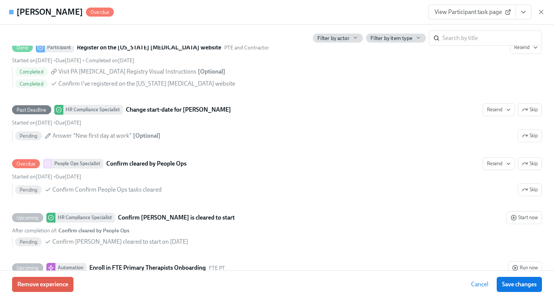 This screenshot has height=298, width=554. I want to click on button: UpcomingAutomationEnroll in FTE Primary Therapists OnboardingFTE PTAfter completion of: Confirm [..., so click(525, 268).